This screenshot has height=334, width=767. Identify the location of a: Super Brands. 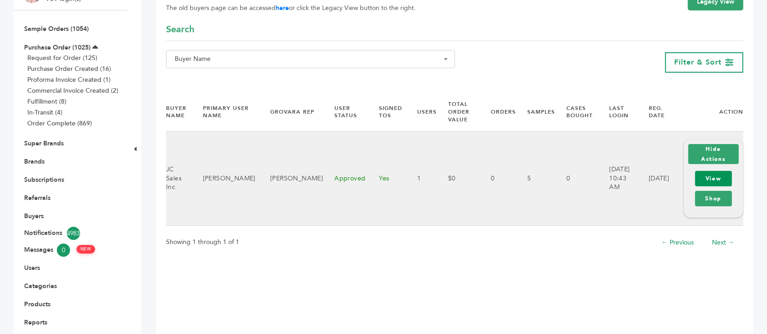
(44, 143).